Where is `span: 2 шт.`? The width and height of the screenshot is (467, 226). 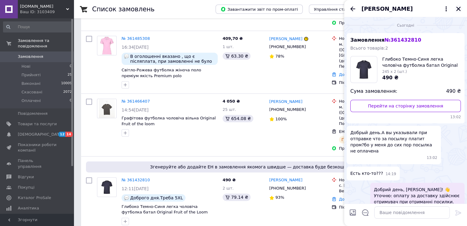 span: 2 шт. is located at coordinates (228, 188).